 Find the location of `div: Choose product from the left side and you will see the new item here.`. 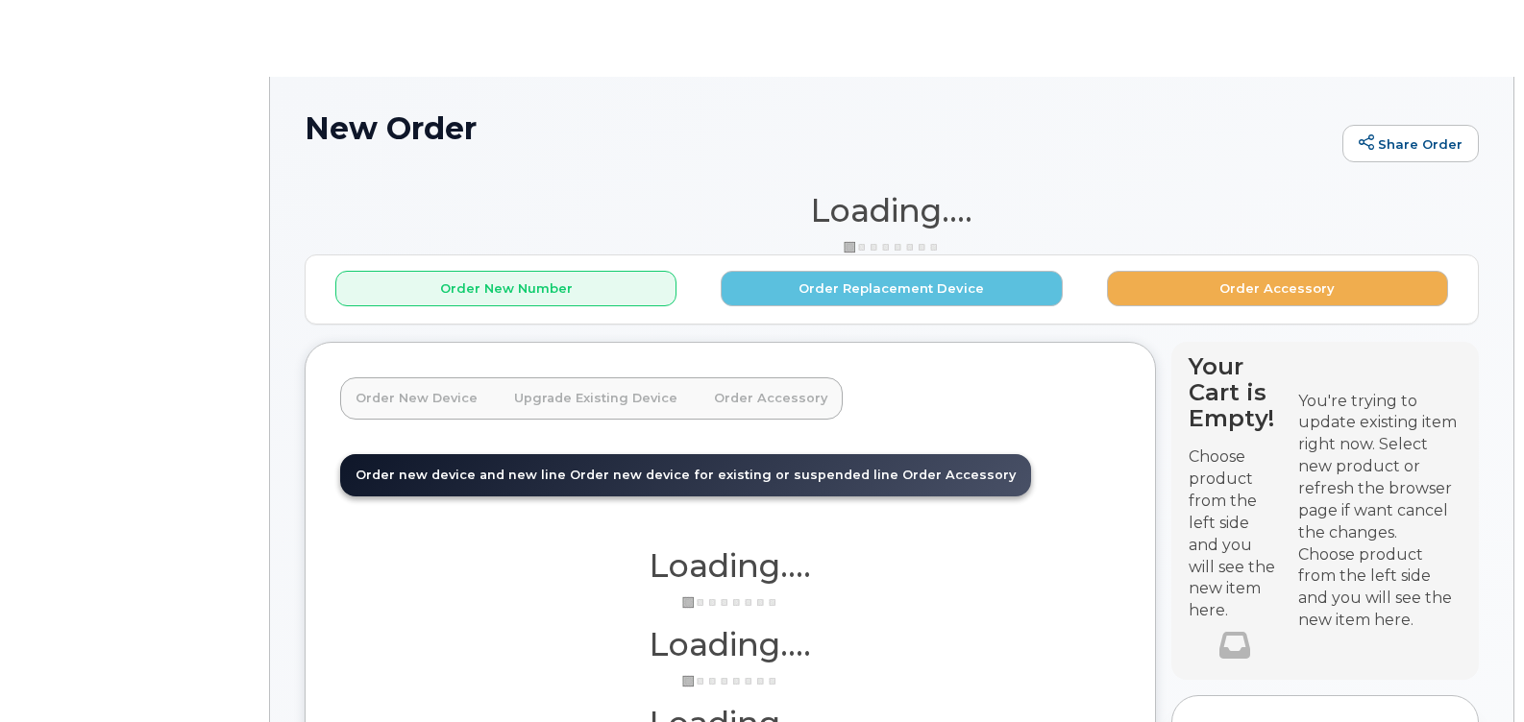

div: Choose product from the left side and you will see the new item here. is located at coordinates (1379, 588).